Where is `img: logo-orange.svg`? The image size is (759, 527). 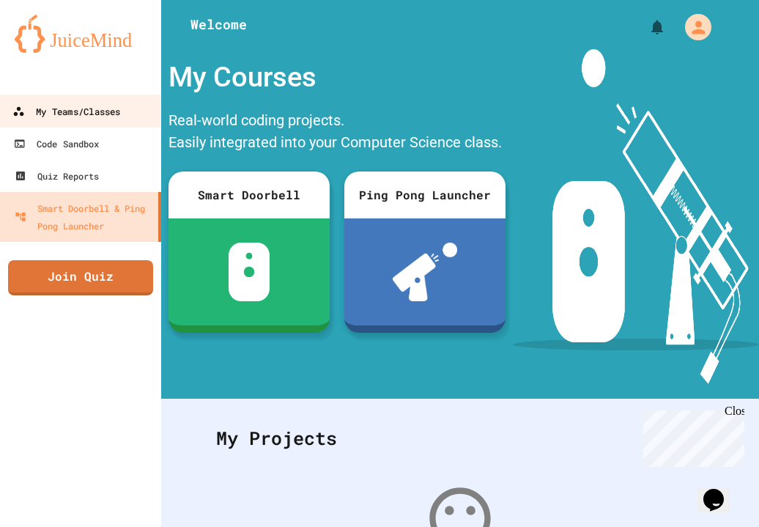 img: logo-orange.svg is located at coordinates (81, 34).